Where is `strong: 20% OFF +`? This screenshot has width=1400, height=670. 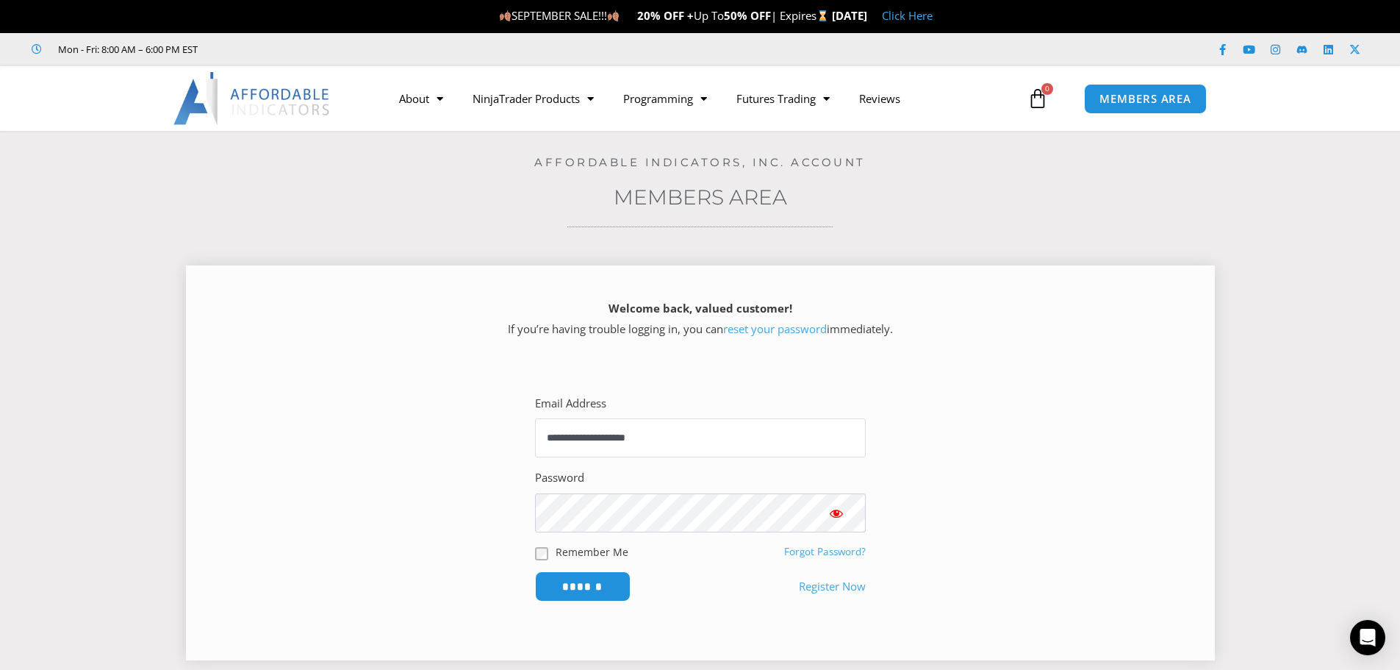 strong: 20% OFF + is located at coordinates (665, 15).